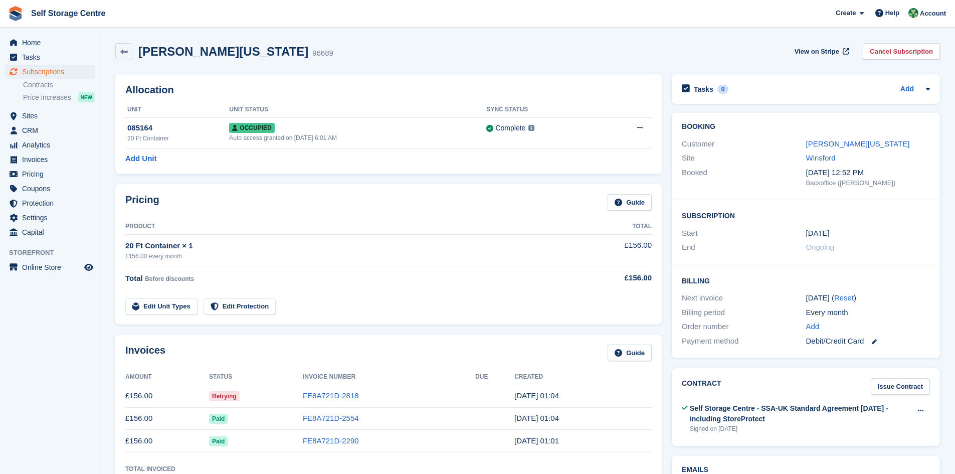 The height and width of the screenshot is (474, 955). I want to click on th: Created, so click(583, 377).